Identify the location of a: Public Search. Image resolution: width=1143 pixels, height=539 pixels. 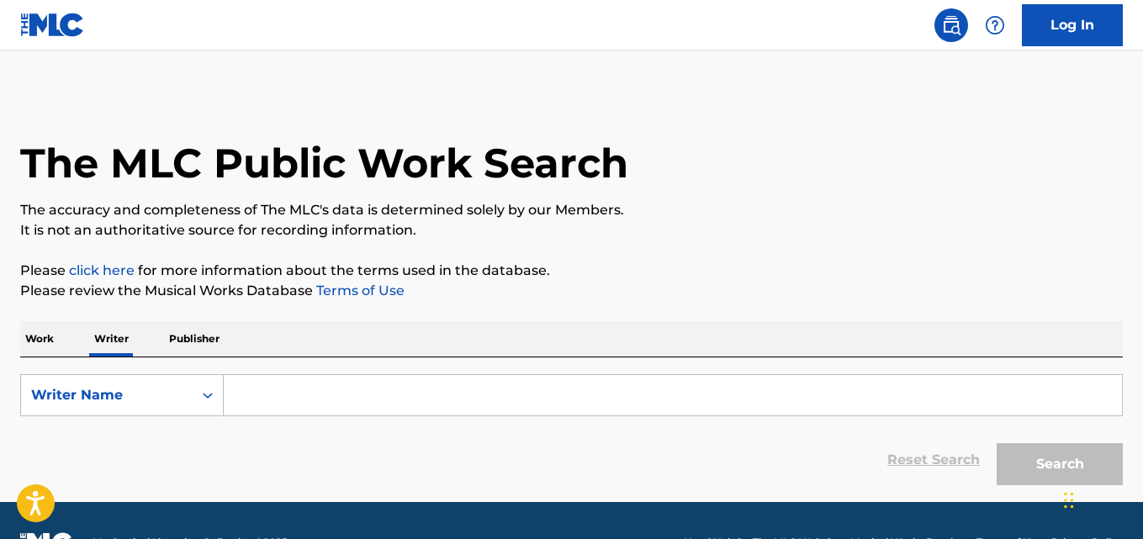
(951, 25).